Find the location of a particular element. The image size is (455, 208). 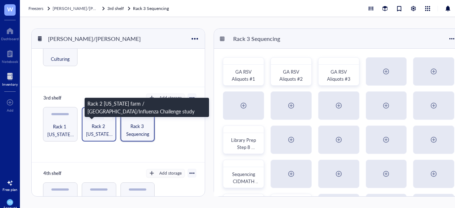

div: Rack 3 Sequencing is located at coordinates (256, 39).